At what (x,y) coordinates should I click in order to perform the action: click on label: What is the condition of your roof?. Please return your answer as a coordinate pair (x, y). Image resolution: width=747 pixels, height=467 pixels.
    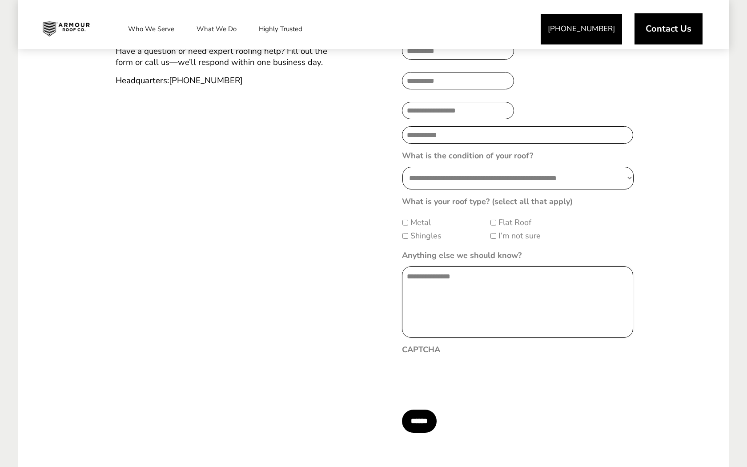
    Looking at the image, I should click on (467, 156).